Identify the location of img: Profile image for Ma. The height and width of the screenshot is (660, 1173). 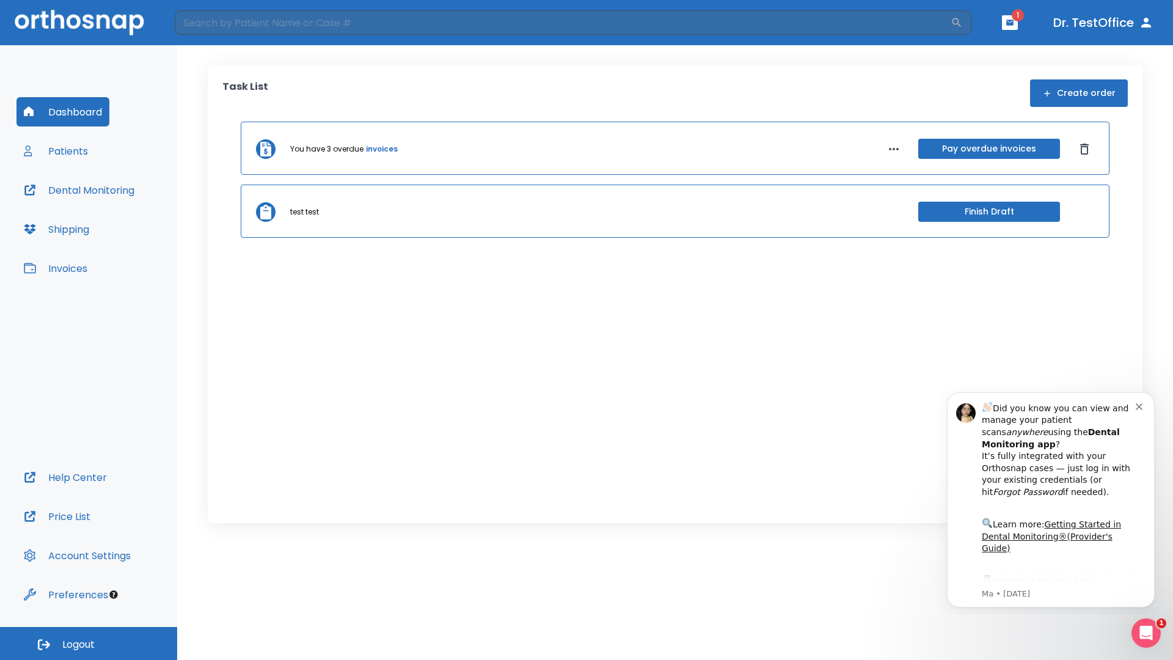
(37, 32).